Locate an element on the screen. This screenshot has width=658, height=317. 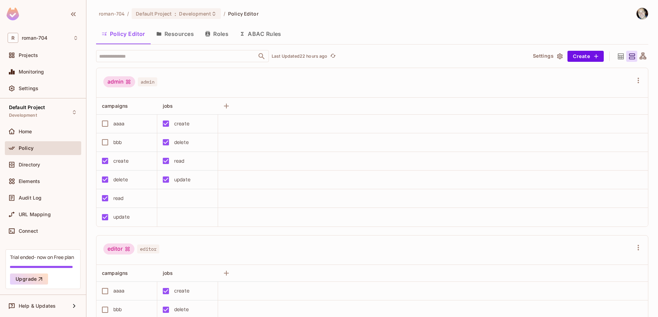
span: Policy Editor is located at coordinates (243, 13).